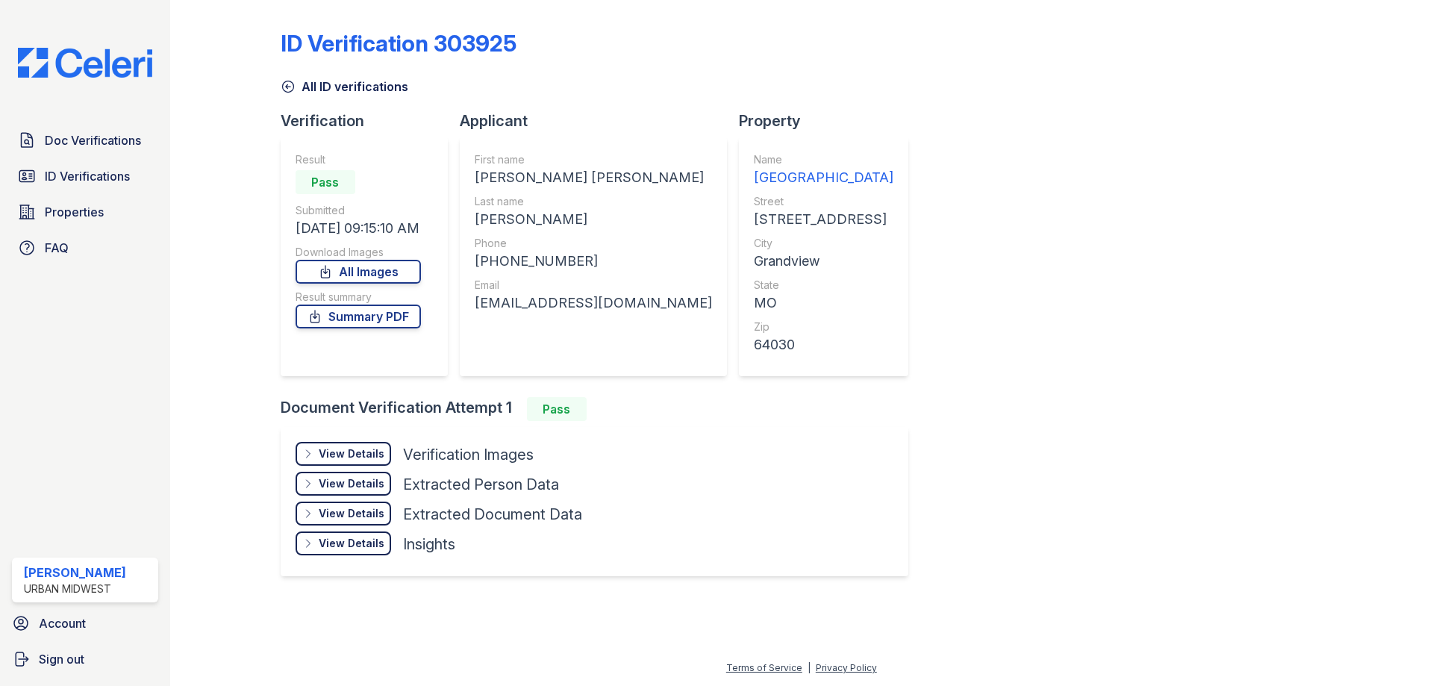 The image size is (1433, 686). Describe the element at coordinates (74, 212) in the screenshot. I see `span: Properties` at that location.